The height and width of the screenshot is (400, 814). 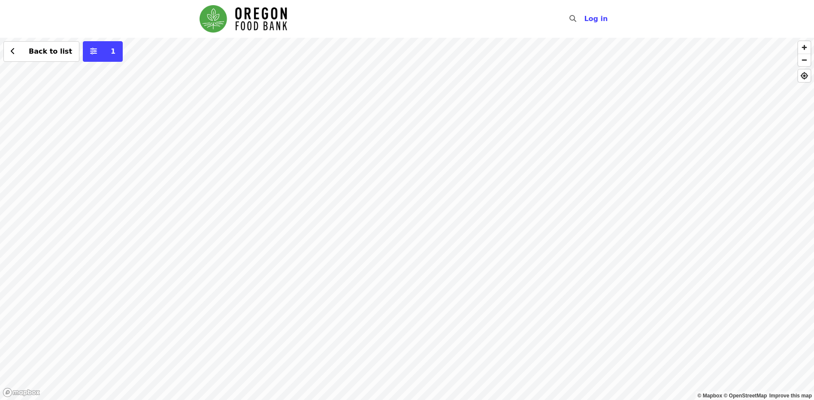 I want to click on button: Find My Location, so click(x=804, y=76).